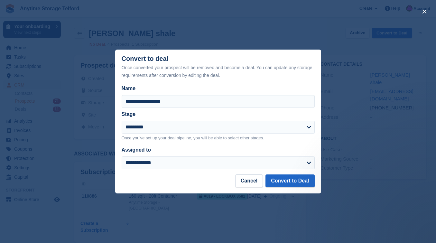  I want to click on button: Convert to Deal, so click(290, 181).